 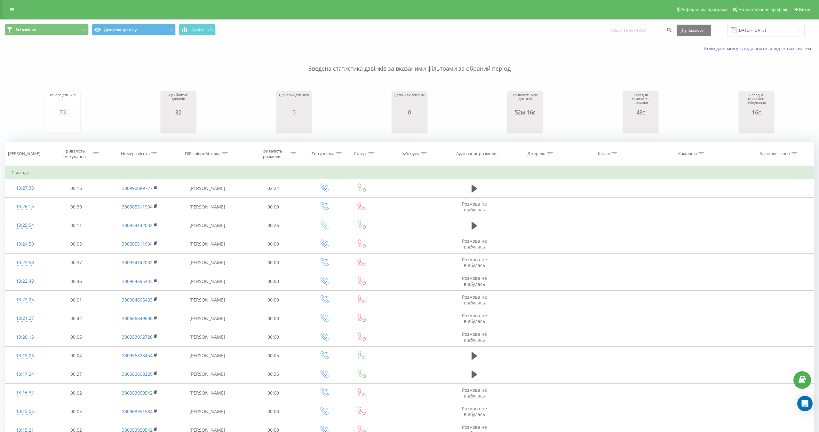 I want to click on div: Дзвонили вперше, so click(x=410, y=101).